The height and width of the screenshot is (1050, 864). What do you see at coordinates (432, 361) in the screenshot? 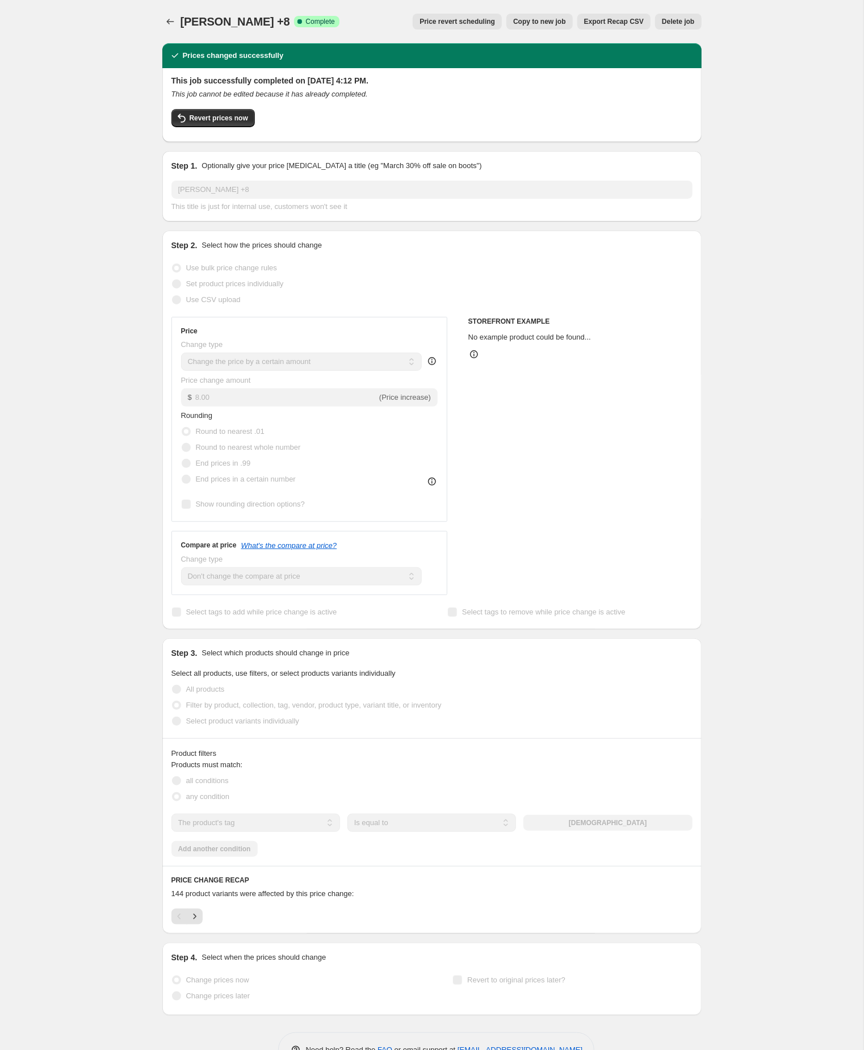
I see `div: help` at bounding box center [432, 361].